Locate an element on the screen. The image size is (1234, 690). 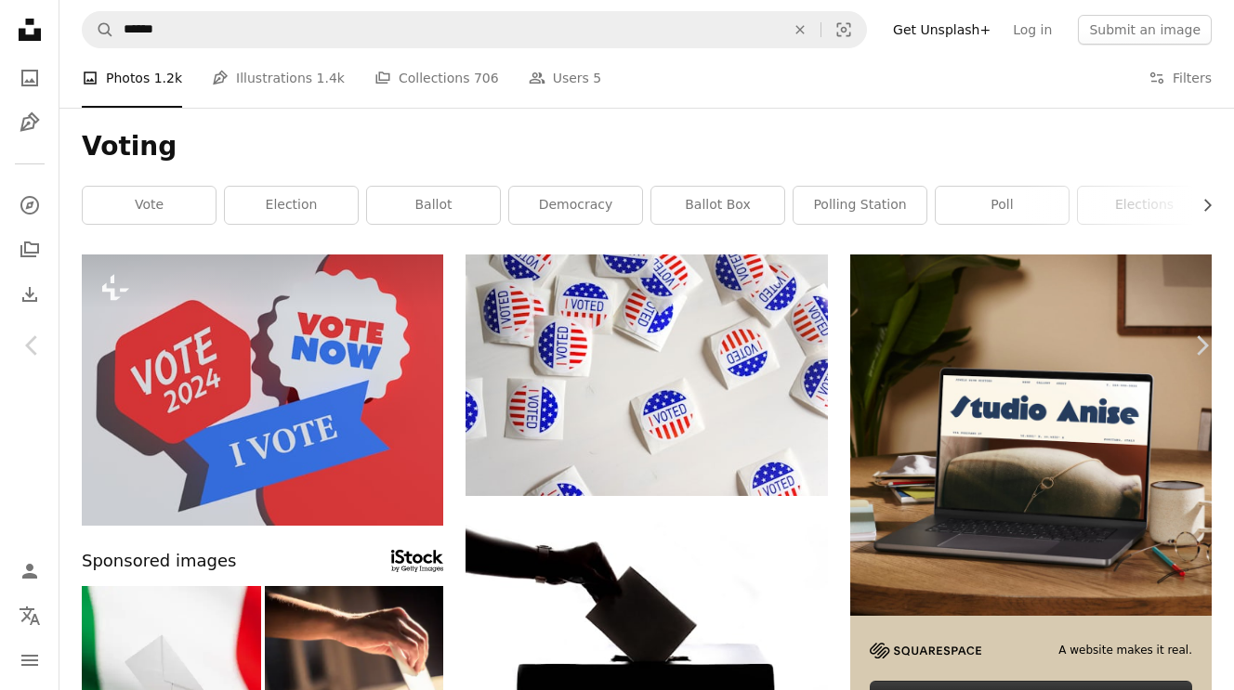
button: Visual search is located at coordinates (844, 30).